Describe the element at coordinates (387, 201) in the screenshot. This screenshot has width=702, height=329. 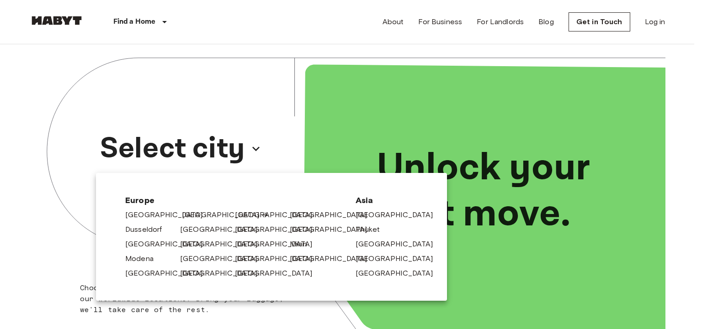
I see `span: Asia` at that location.